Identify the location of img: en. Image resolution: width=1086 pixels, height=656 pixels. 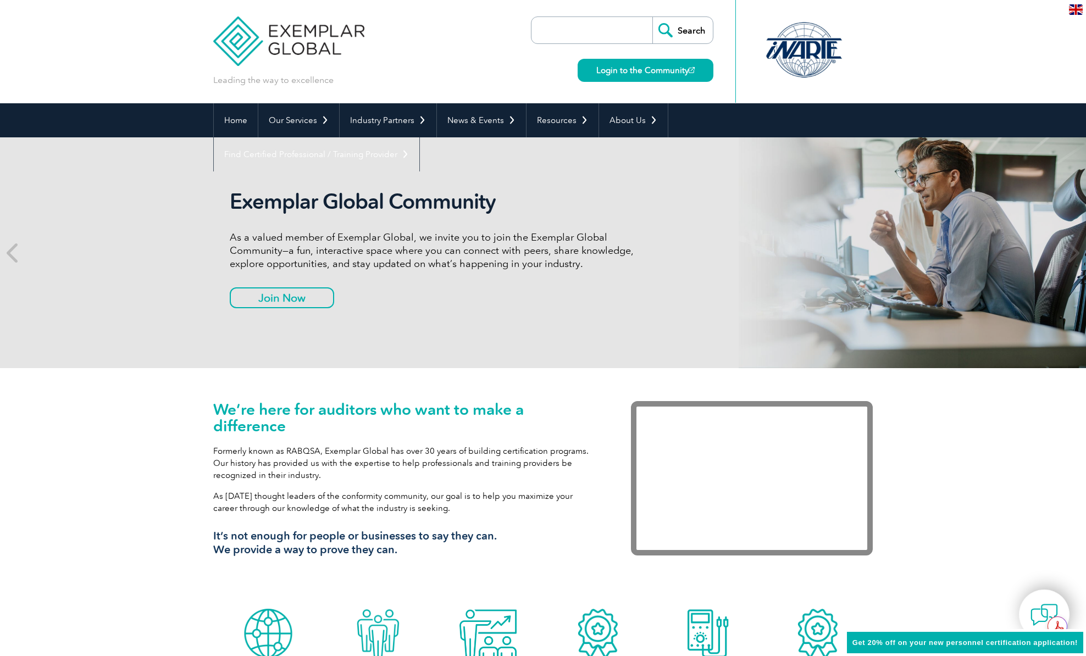
(1076, 9).